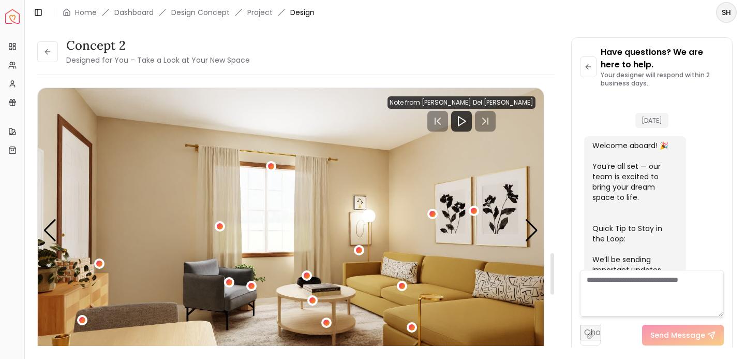 This screenshot has width=745, height=359. I want to click on p: Your designer will respond within 2 business days., so click(663, 79).